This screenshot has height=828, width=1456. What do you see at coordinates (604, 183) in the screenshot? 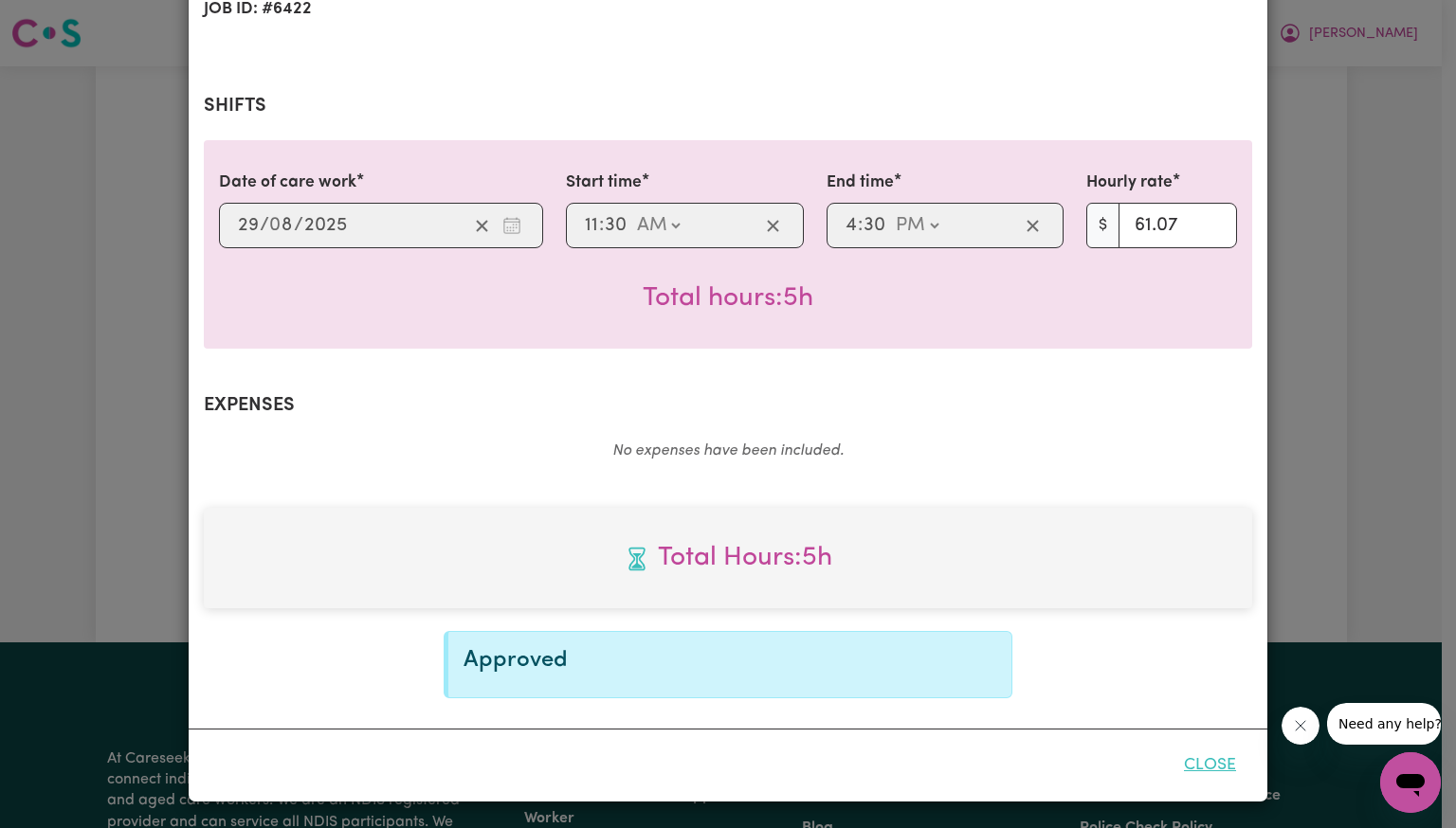
I see `label: Start time` at bounding box center [604, 183].